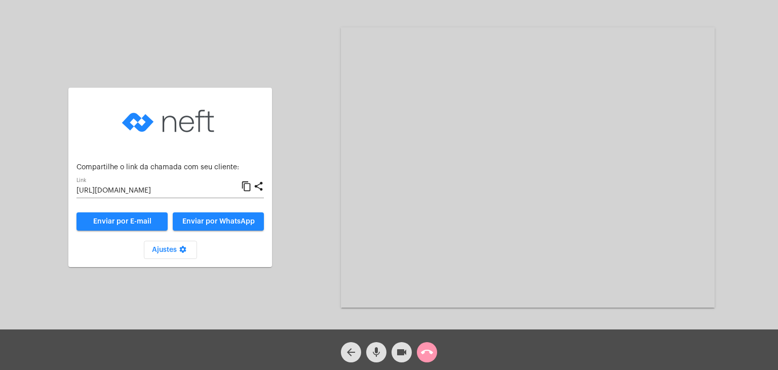 This screenshot has width=778, height=370. What do you see at coordinates (258, 186) in the screenshot?
I see `mat-icon: share` at bounding box center [258, 186].